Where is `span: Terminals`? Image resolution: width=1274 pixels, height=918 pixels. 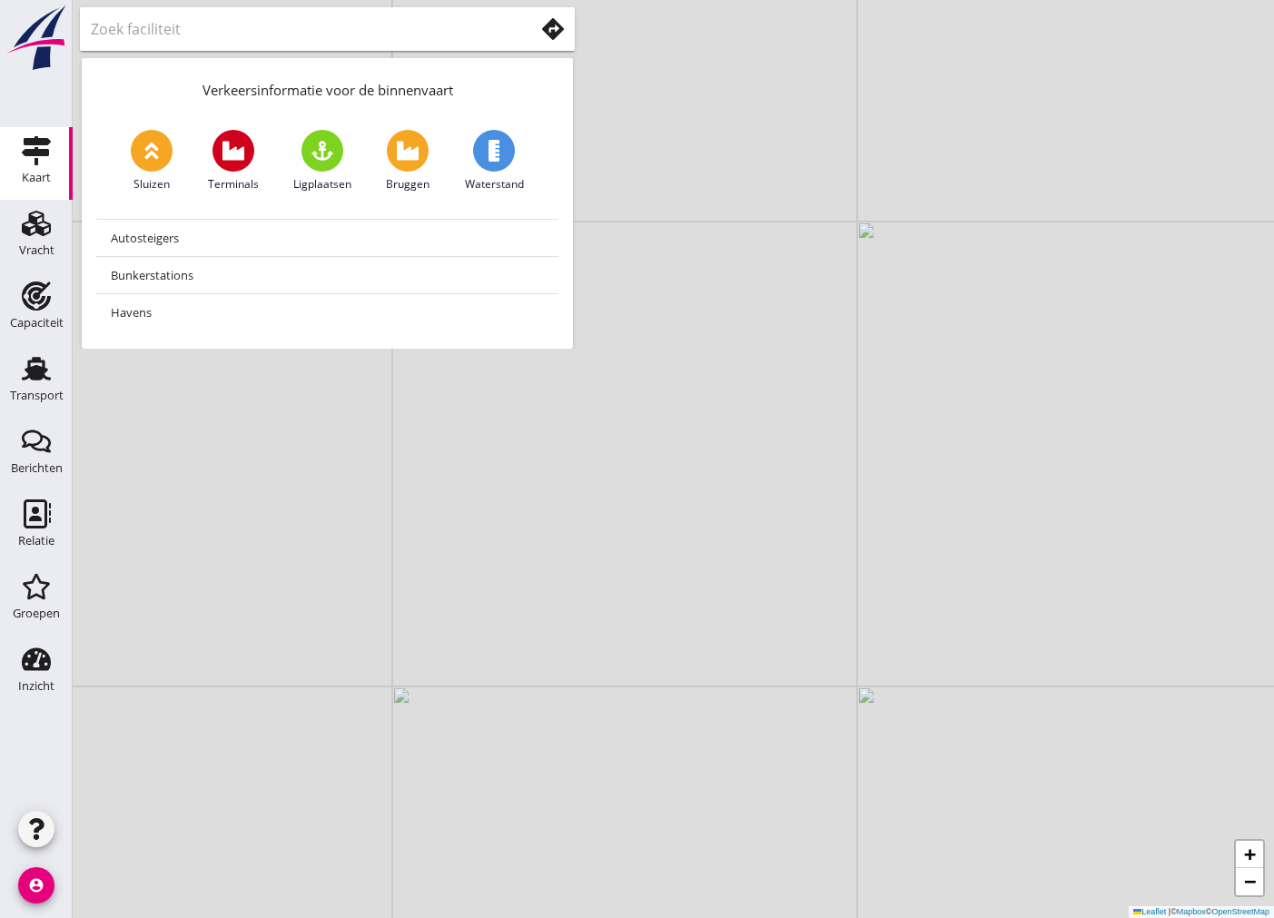 span: Terminals is located at coordinates (233, 184).